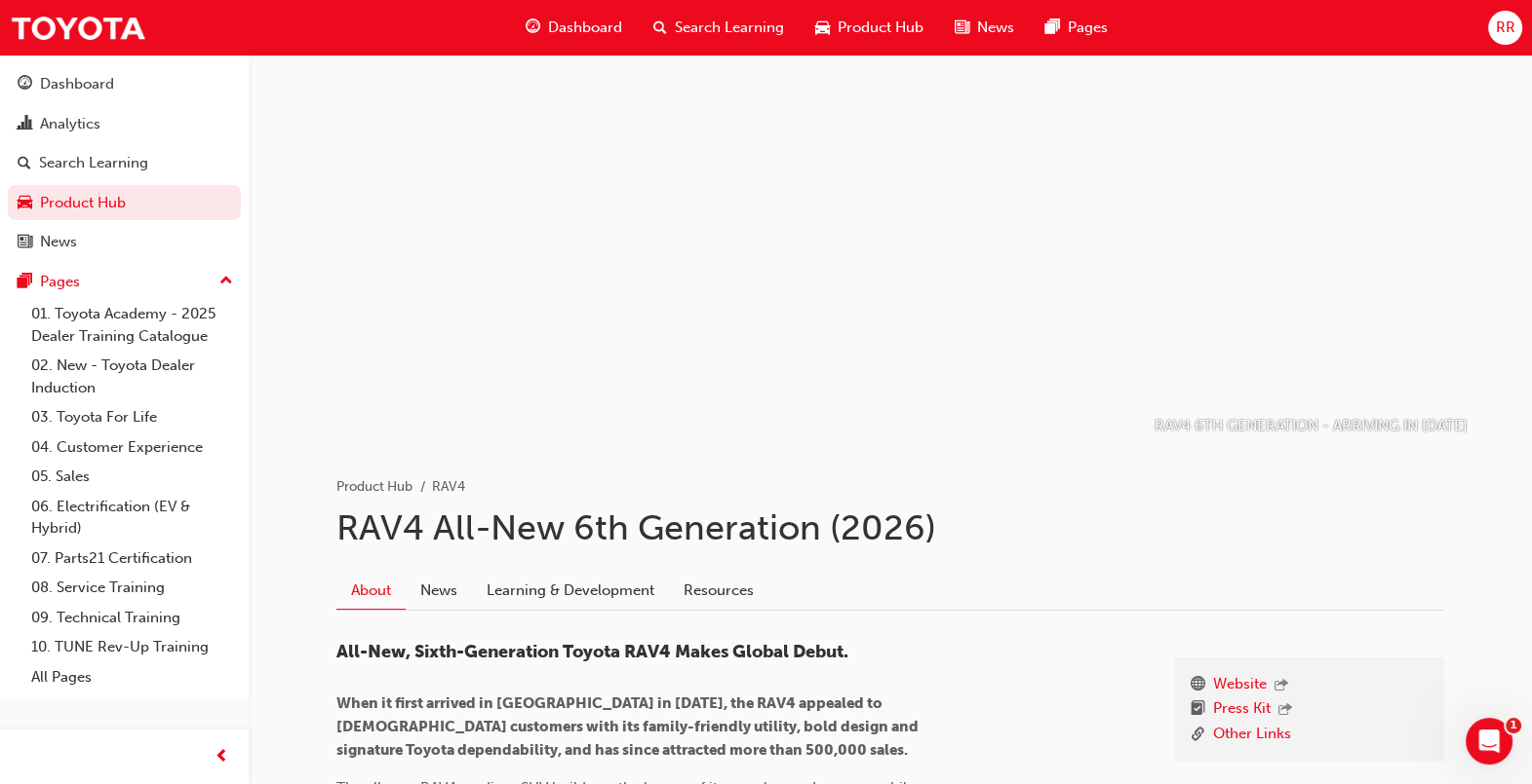  What do you see at coordinates (1239, 686) in the screenshot?
I see `a: Website` at bounding box center [1239, 686].